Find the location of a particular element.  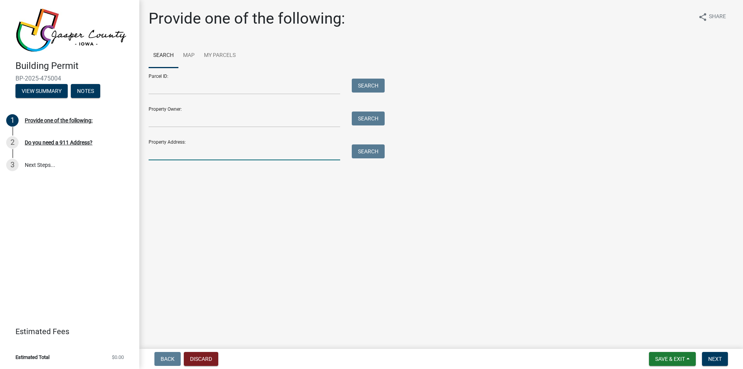

button: Save & Exit is located at coordinates (672, 359).